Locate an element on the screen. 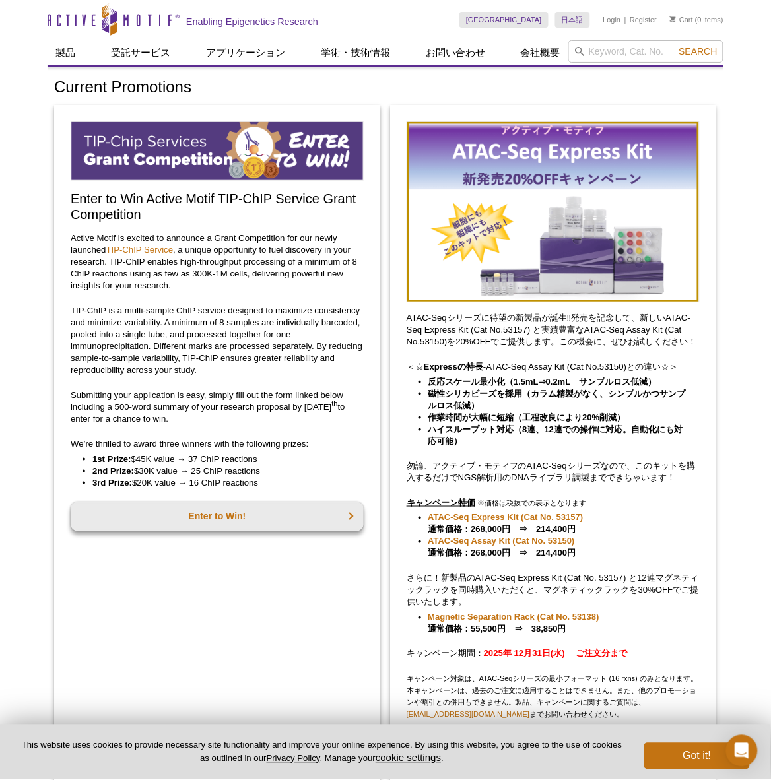 The height and width of the screenshot is (780, 771). button: cookie settings is located at coordinates (408, 758).